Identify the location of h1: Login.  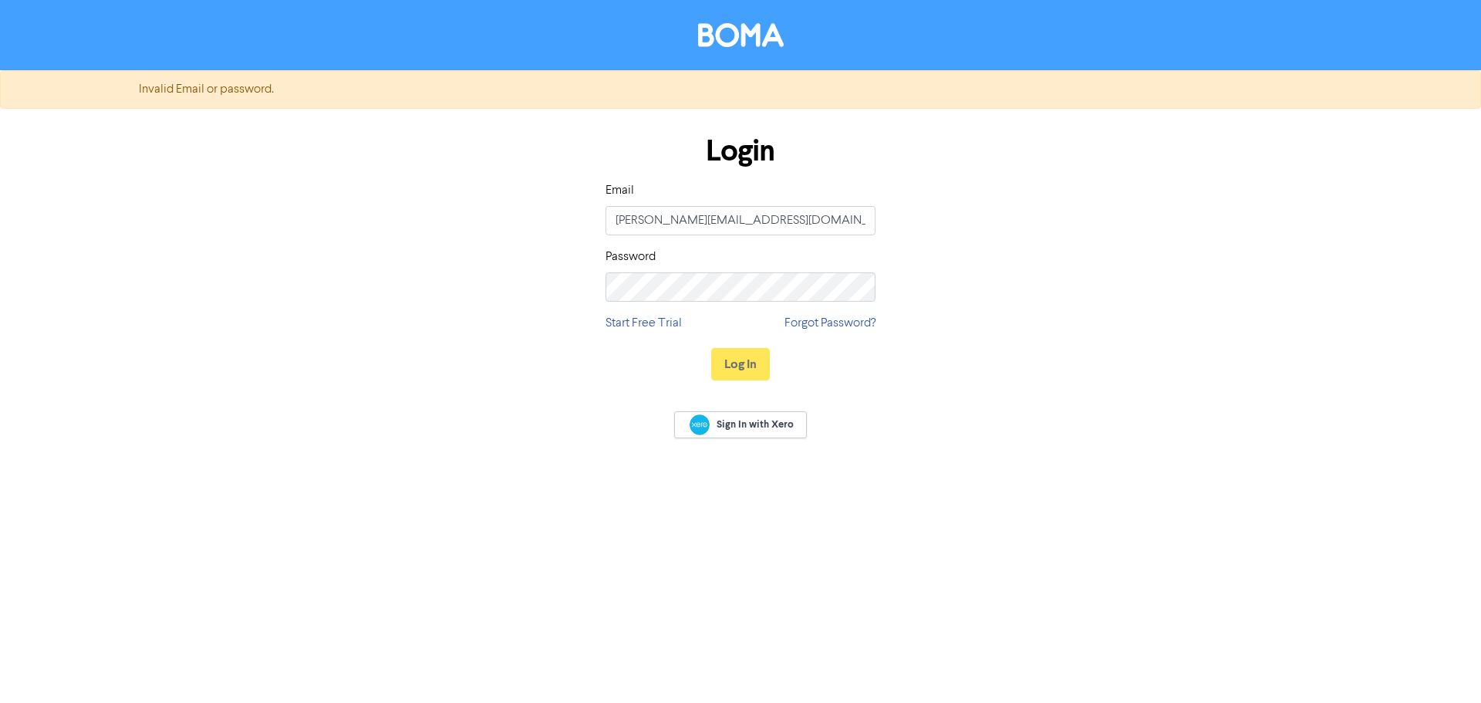
(740, 151).